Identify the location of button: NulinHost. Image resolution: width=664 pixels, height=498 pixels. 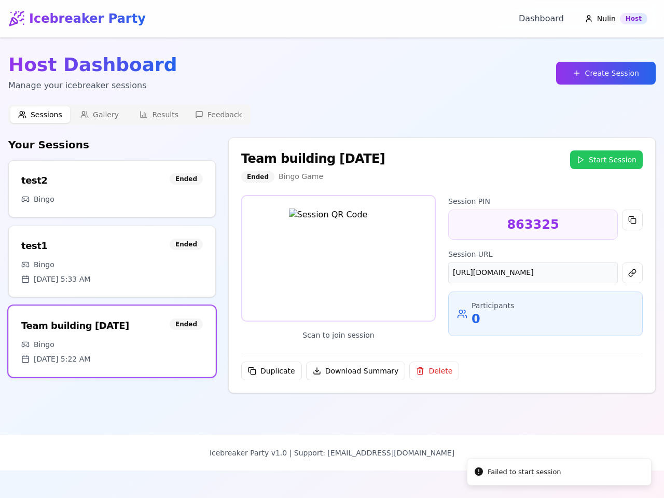
(616, 19).